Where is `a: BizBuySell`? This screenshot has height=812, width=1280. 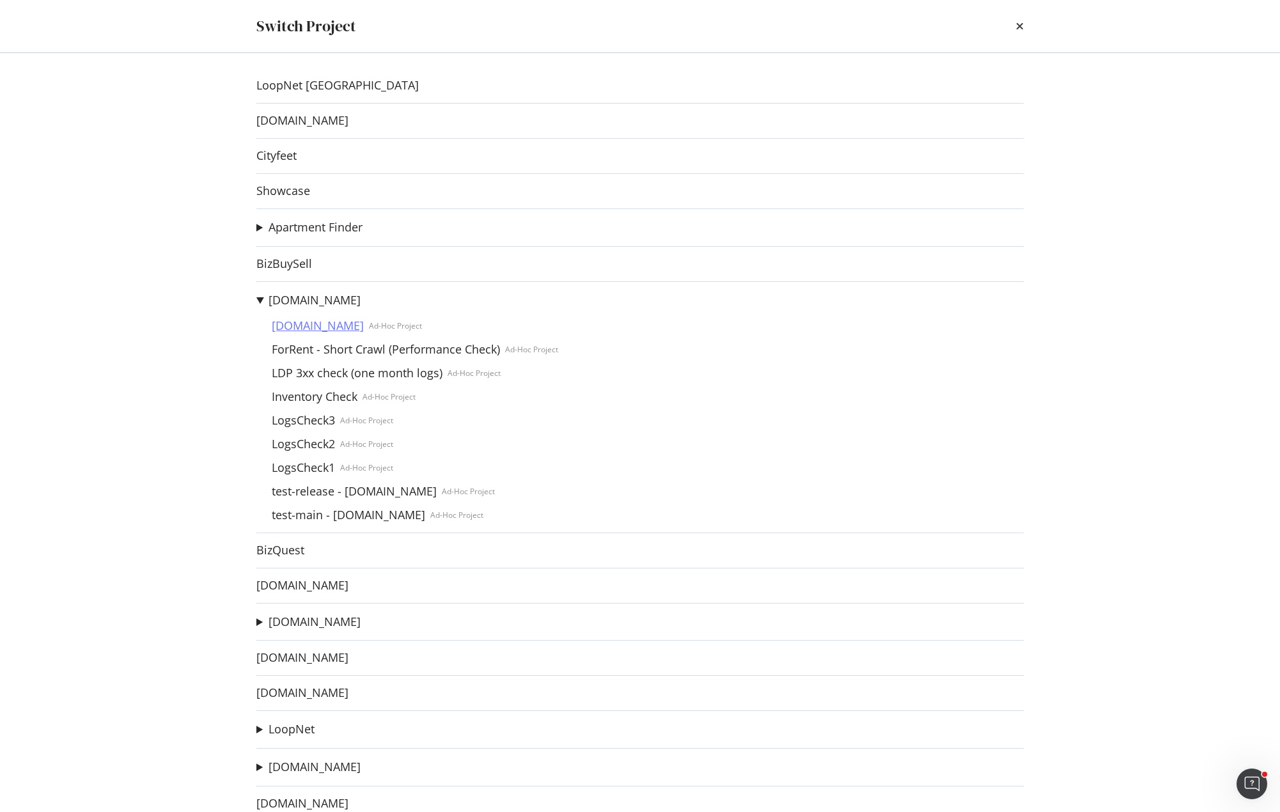 a: BizBuySell is located at coordinates (284, 263).